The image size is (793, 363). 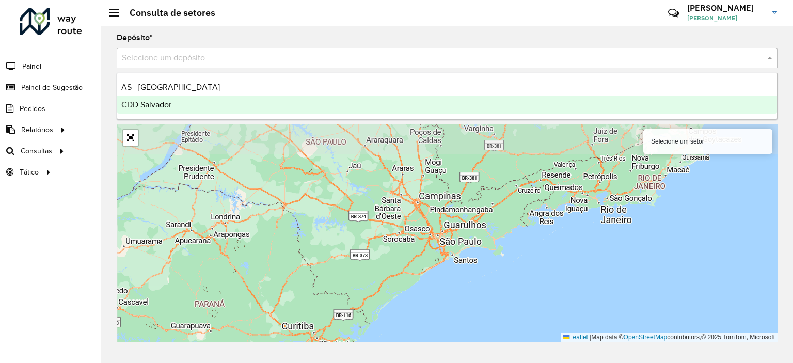 What do you see at coordinates (447, 96) in the screenshot?
I see `ng-dropdown-panel: Options list` at bounding box center [447, 96].